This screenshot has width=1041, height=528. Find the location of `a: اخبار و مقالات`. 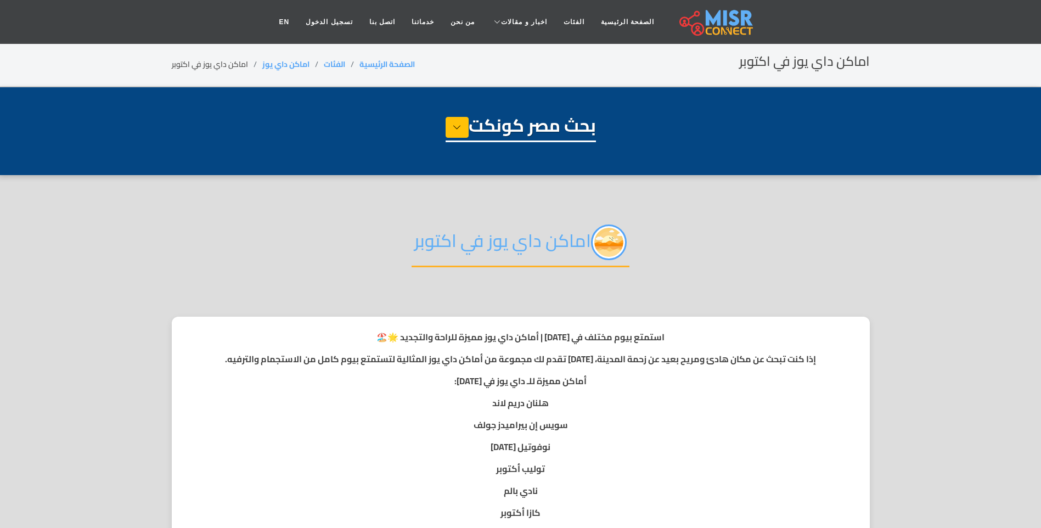

a: اخبار و مقالات is located at coordinates (519, 22).